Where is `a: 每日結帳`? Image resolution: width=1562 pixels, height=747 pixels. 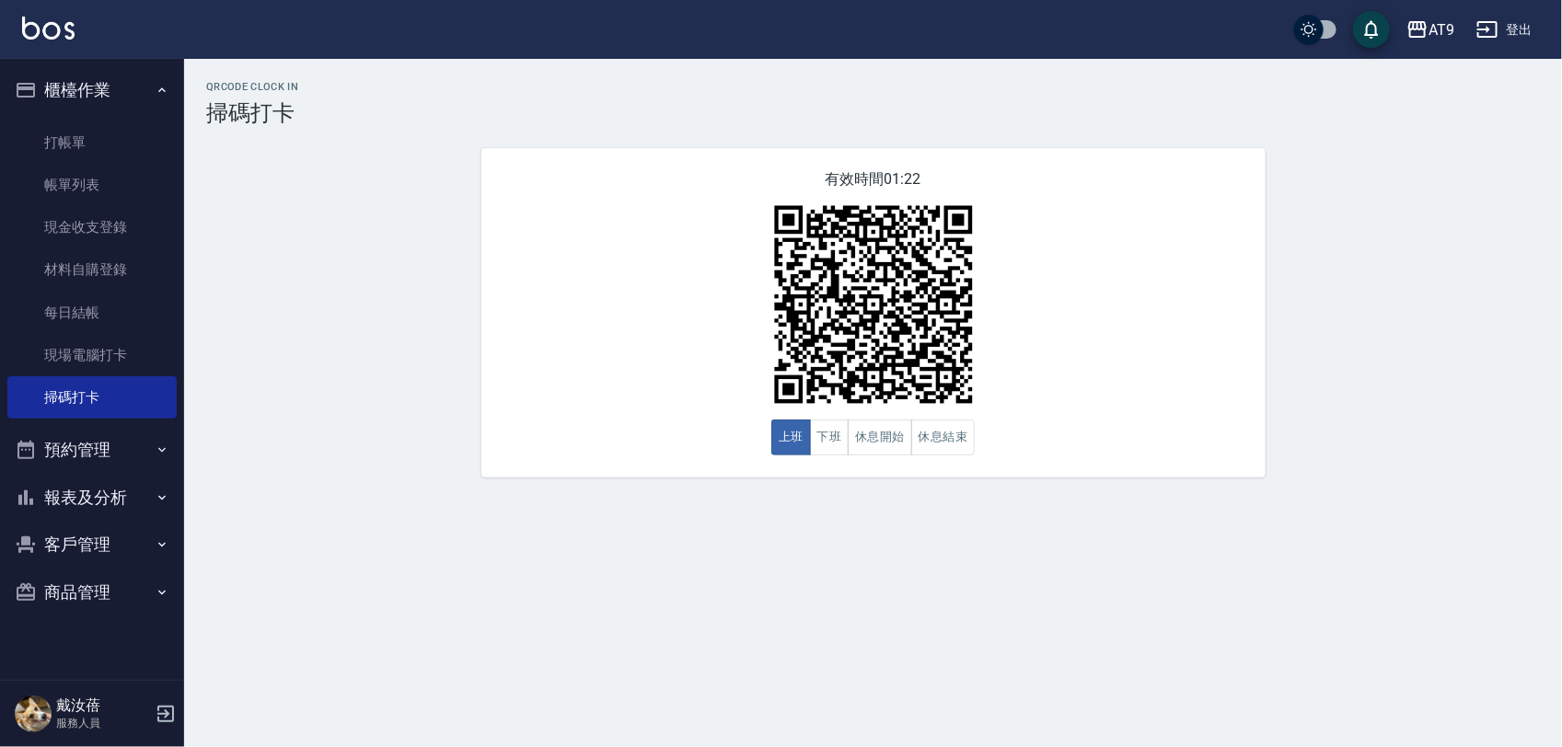 a: 每日結帳 is located at coordinates (92, 313).